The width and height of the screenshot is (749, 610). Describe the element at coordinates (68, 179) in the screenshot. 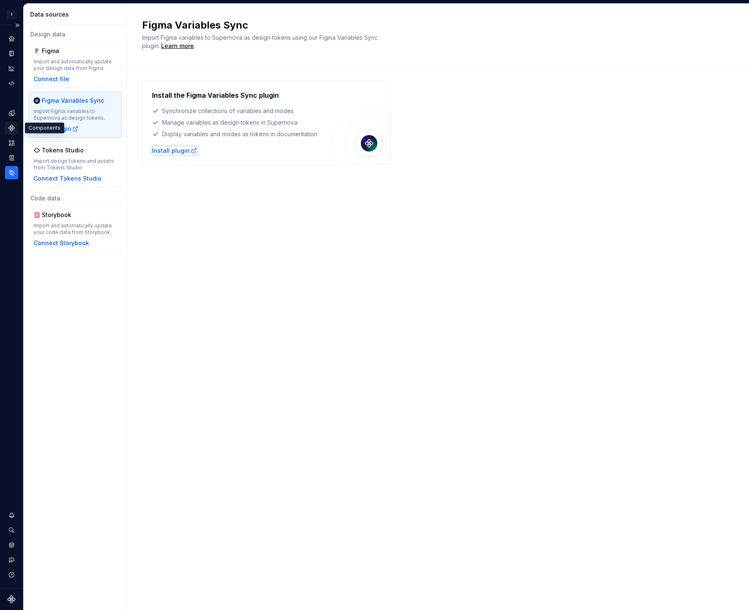

I see `div: Connect Tokens Studio` at that location.